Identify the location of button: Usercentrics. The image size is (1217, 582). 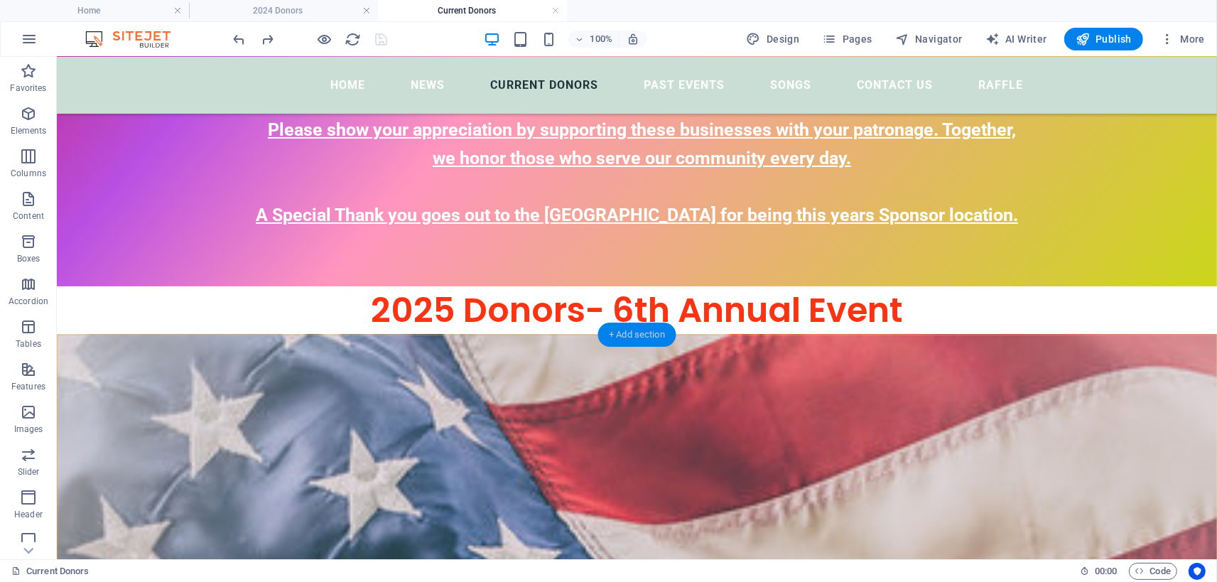
(1197, 571).